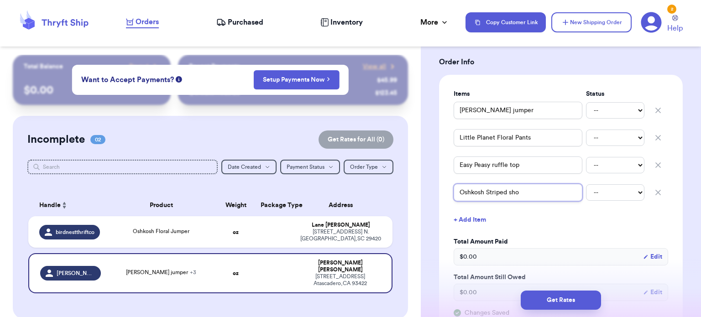 The width and height of the screenshot is (701, 317). I want to click on button: Edit, so click(653, 257).